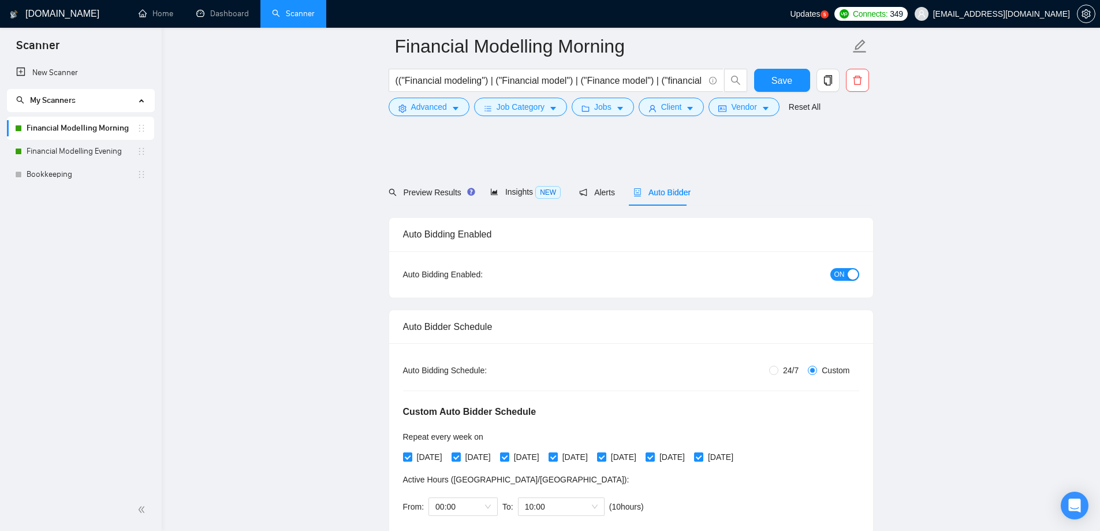 The height and width of the screenshot is (531, 1100). What do you see at coordinates (586, 108) in the screenshot?
I see `span: folder` at bounding box center [586, 108].